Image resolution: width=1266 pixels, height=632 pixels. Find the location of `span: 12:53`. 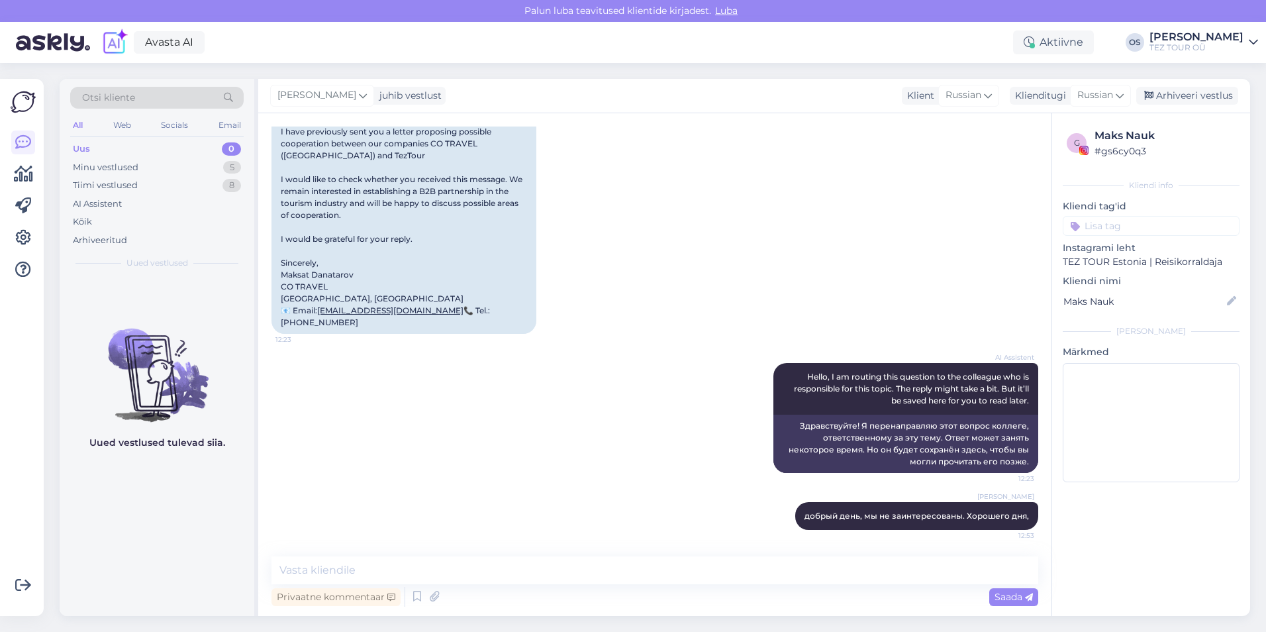

span: 12:53 is located at coordinates (1009, 535).